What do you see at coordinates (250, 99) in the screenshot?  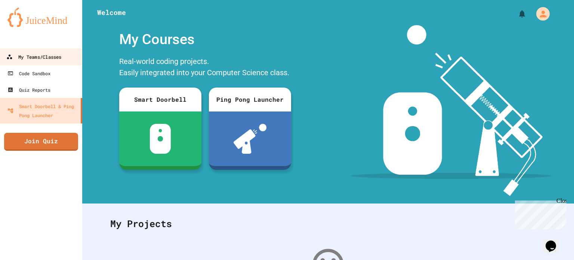 I see `div: Ping Pong Launcher` at bounding box center [250, 99].